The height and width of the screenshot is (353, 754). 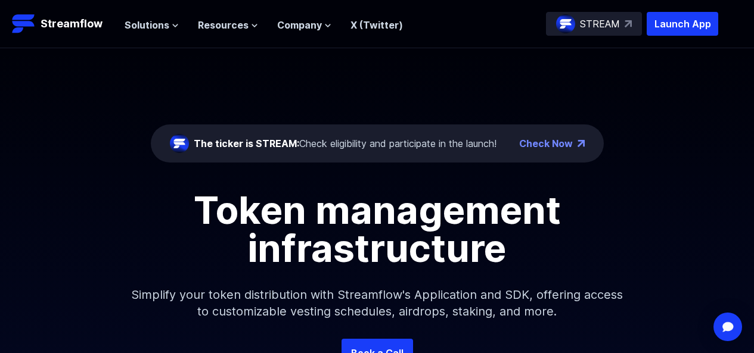 What do you see at coordinates (147, 25) in the screenshot?
I see `span: Solutions` at bounding box center [147, 25].